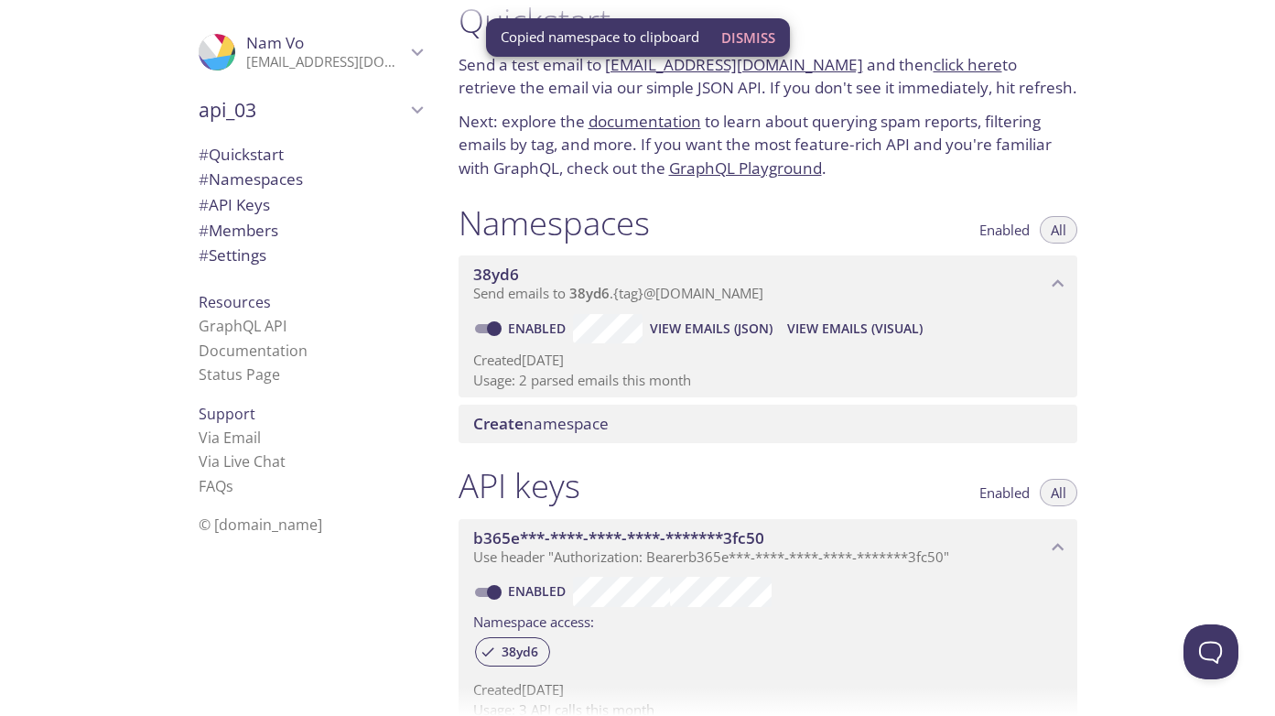 The height and width of the screenshot is (716, 1275). What do you see at coordinates (768, 76) in the screenshot?
I see `p: Send a test email to and then to retrieve the email via our simple JSON API. If you don't see it ...` at bounding box center [768, 76].